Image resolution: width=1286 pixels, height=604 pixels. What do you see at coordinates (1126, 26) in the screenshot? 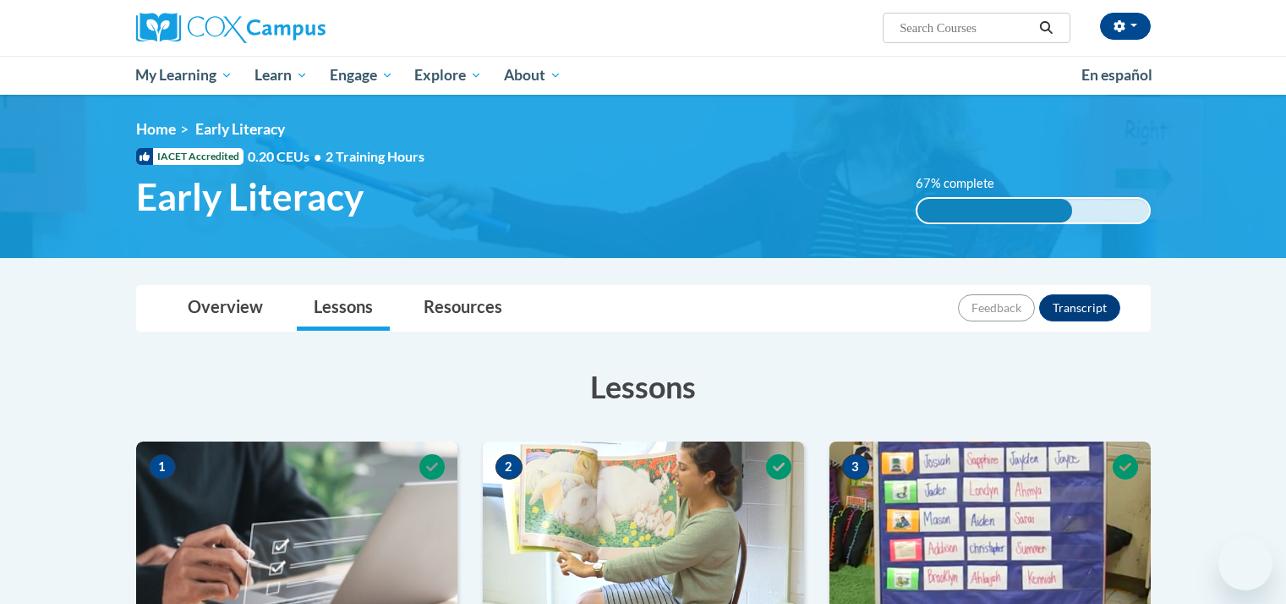
I see `button: Account Settings` at bounding box center [1126, 26].